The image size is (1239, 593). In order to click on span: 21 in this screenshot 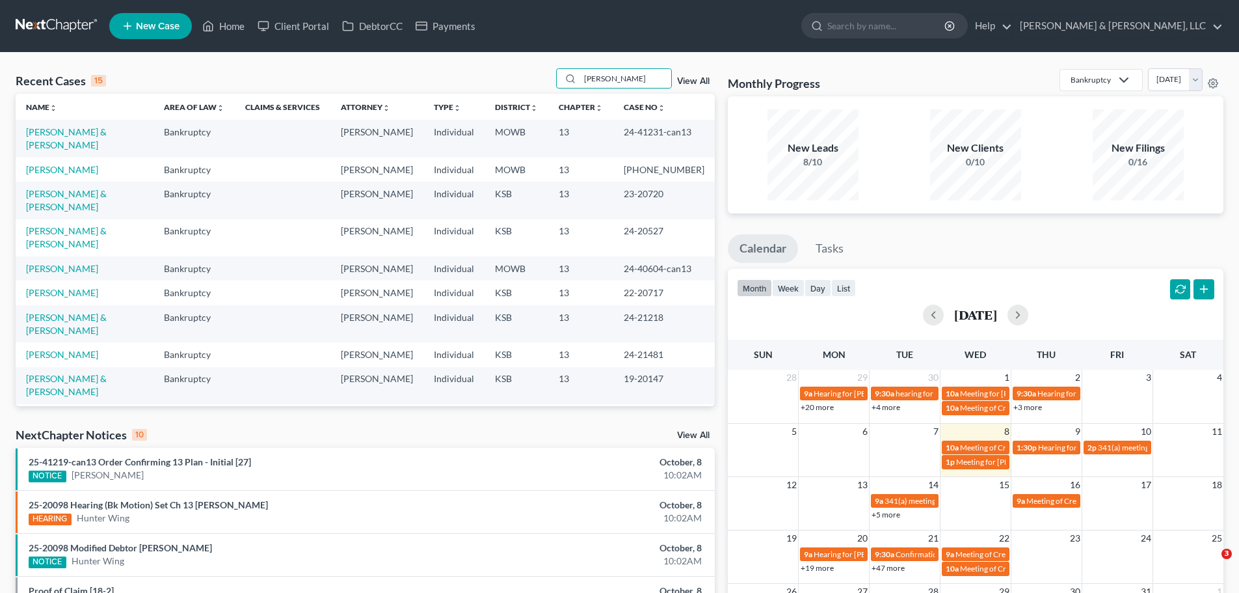, I will do `click(934, 538)`.